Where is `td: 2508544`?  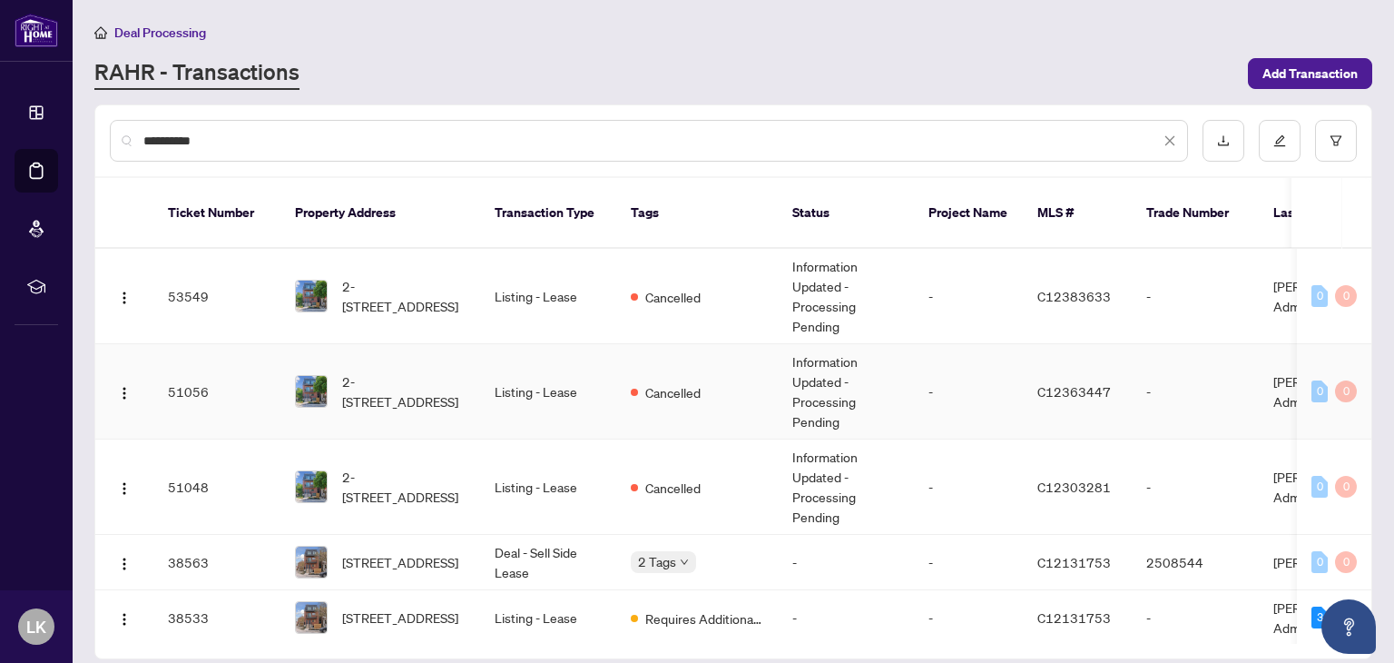
td: 2508544 is located at coordinates (1196, 562).